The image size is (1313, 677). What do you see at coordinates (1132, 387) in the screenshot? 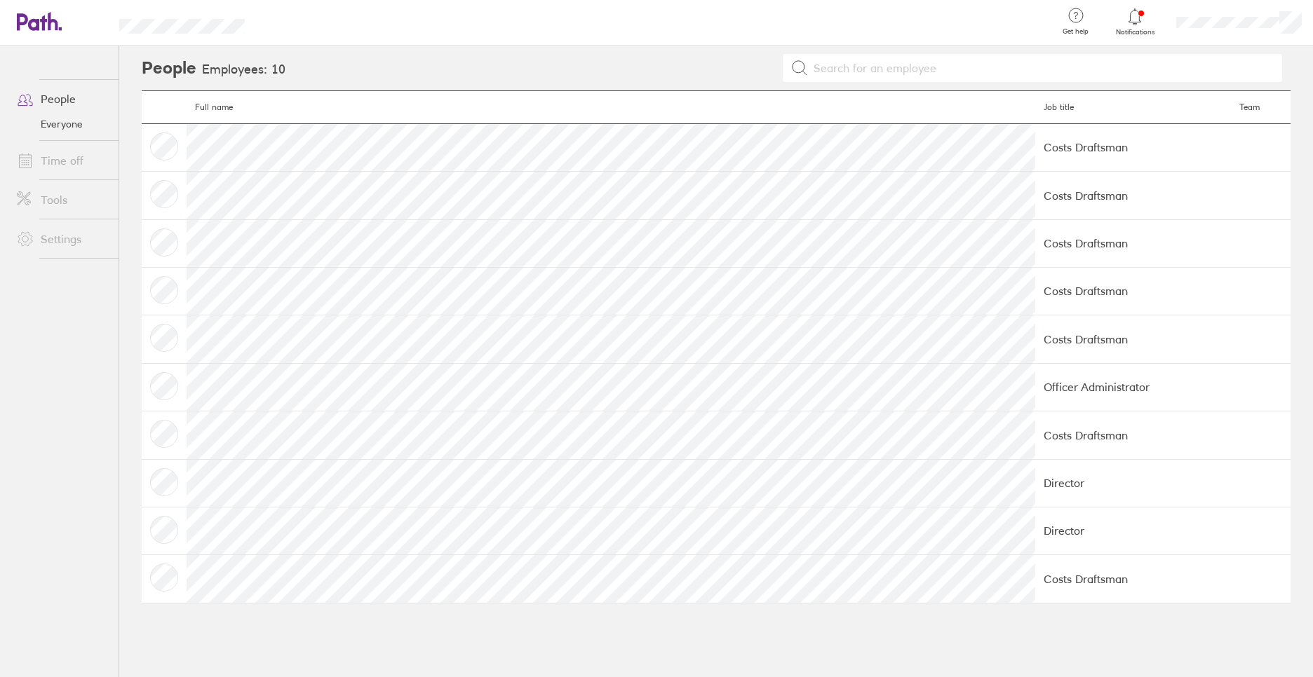
I see `td: Officer Administrator` at bounding box center [1132, 387].